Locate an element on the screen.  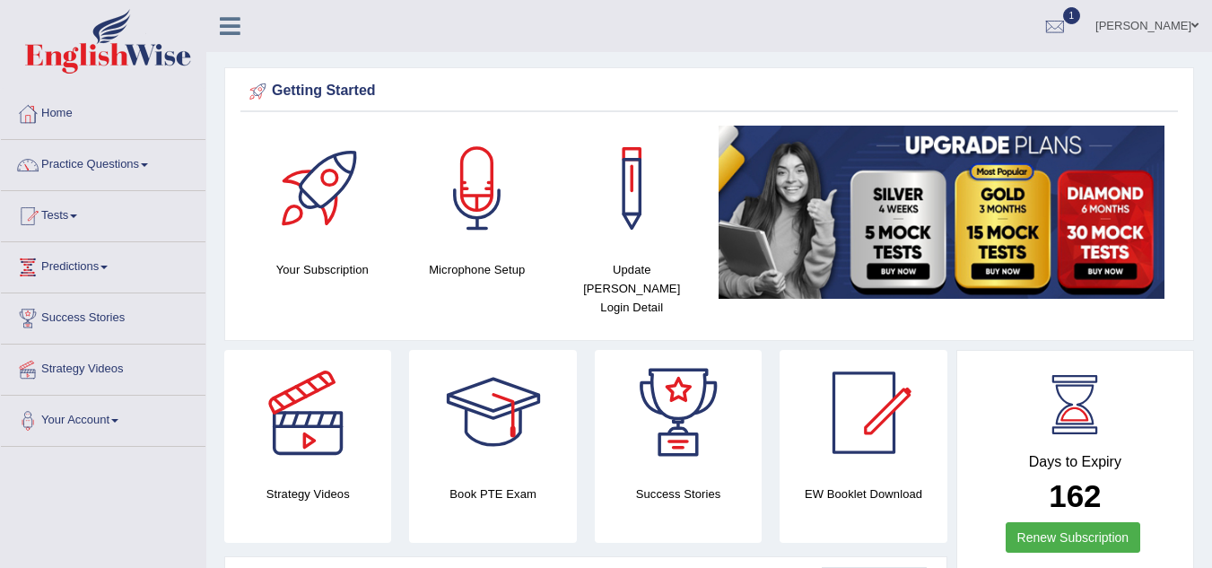
h4: Your Subscription is located at coordinates (322, 269).